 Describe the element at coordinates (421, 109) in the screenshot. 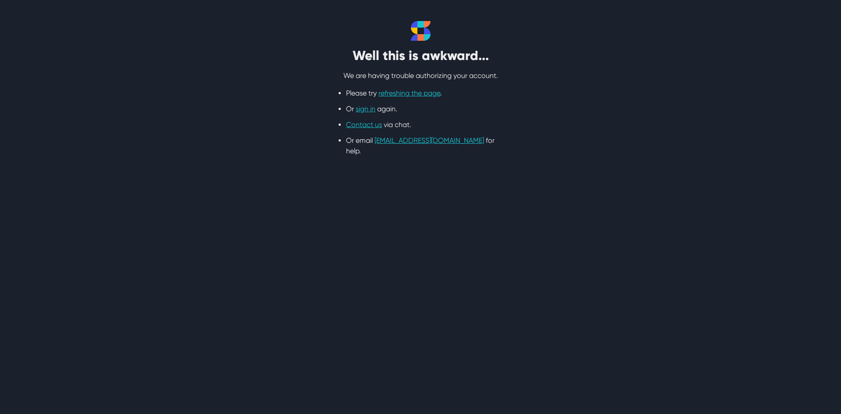

I see `li: Or again.` at that location.